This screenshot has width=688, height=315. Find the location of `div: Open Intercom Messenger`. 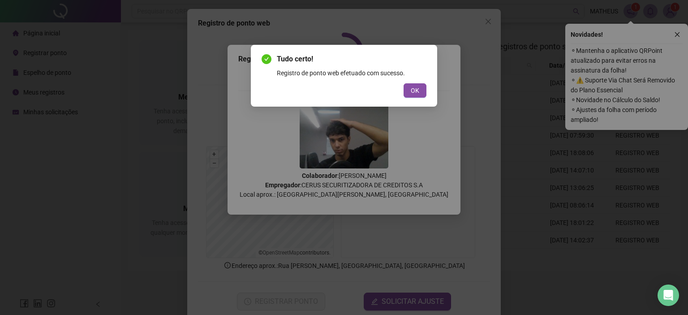

div: Open Intercom Messenger is located at coordinates (669, 295).